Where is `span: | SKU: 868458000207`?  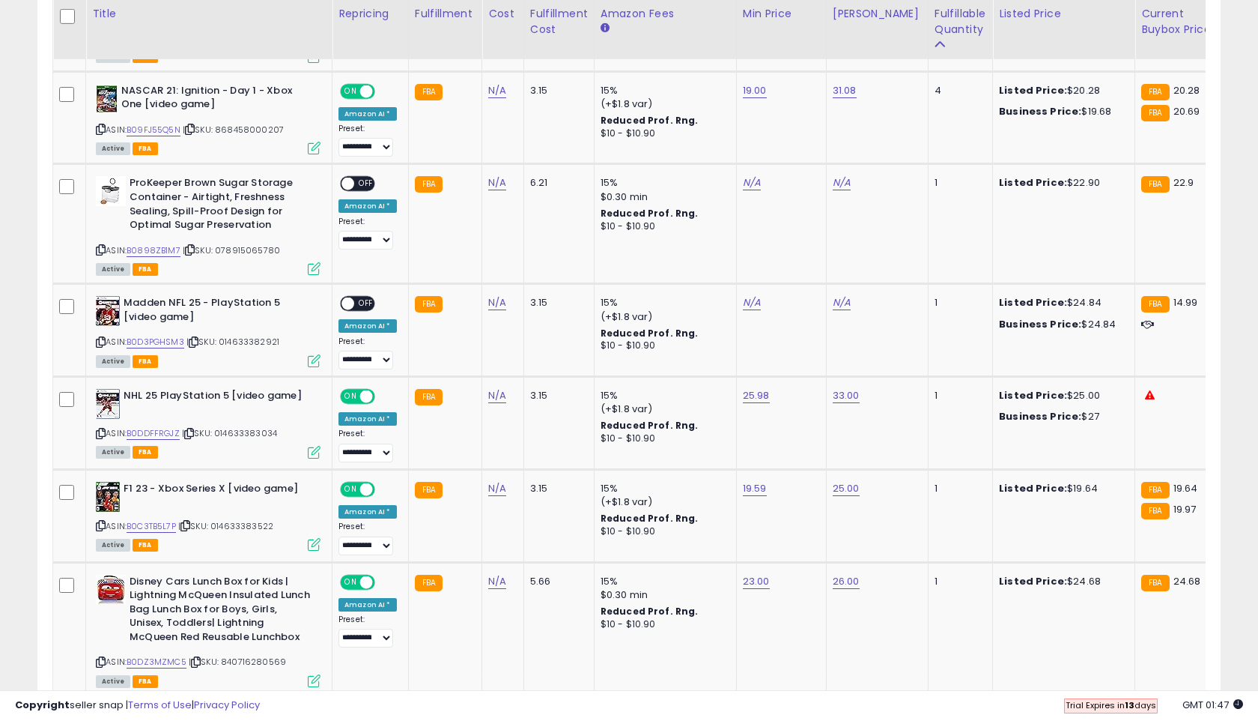
span: | SKU: 868458000207 is located at coordinates (233, 130).